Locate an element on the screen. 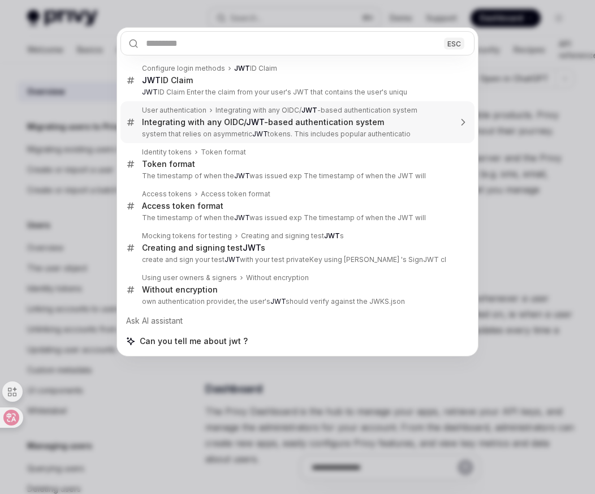 The width and height of the screenshot is (595, 494). p: system that relies on asymmetric tokens. This includes popular authenticatio is located at coordinates (296, 134).